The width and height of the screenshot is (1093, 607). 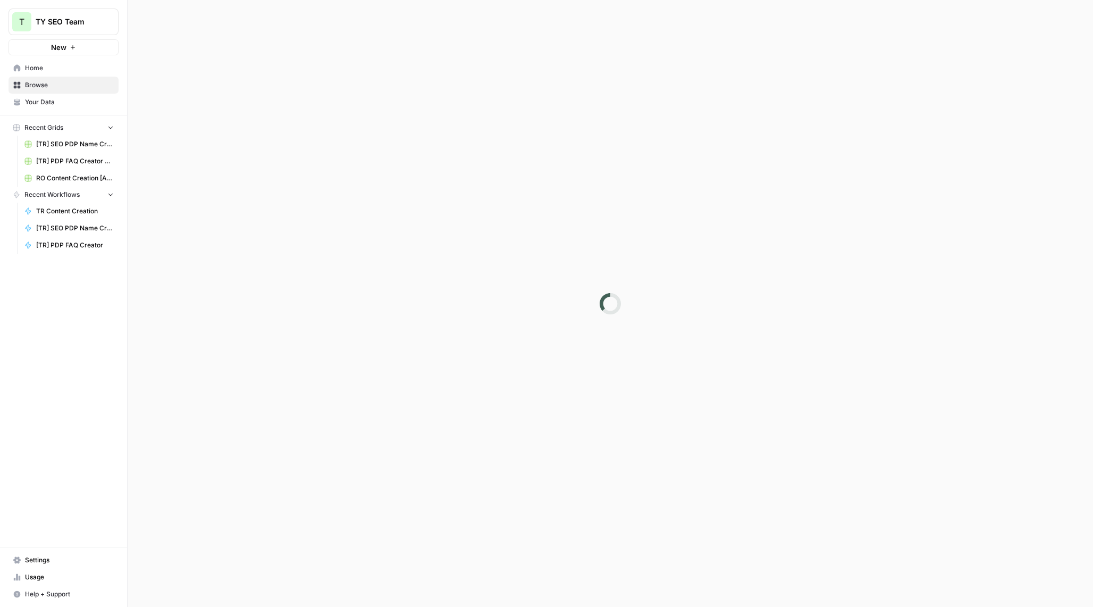 I want to click on a: Your Data, so click(x=63, y=102).